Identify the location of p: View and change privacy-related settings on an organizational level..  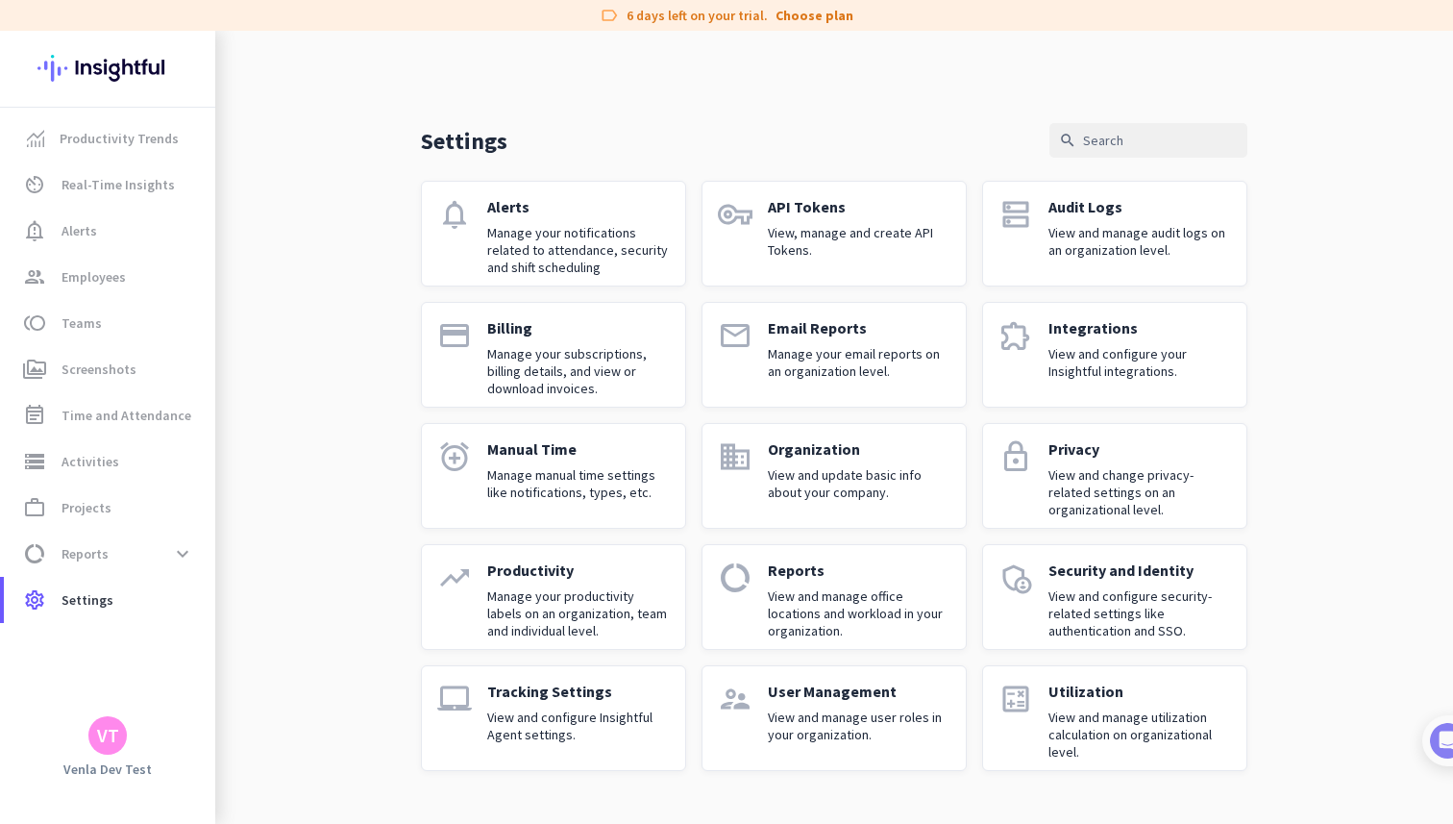
(1140, 492).